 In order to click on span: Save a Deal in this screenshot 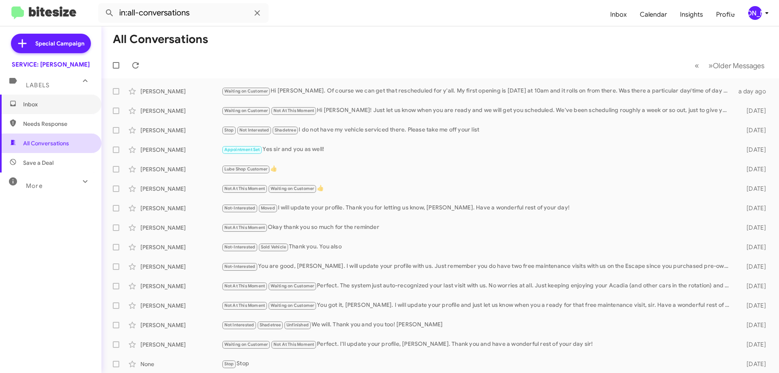, I will do `click(38, 163)`.